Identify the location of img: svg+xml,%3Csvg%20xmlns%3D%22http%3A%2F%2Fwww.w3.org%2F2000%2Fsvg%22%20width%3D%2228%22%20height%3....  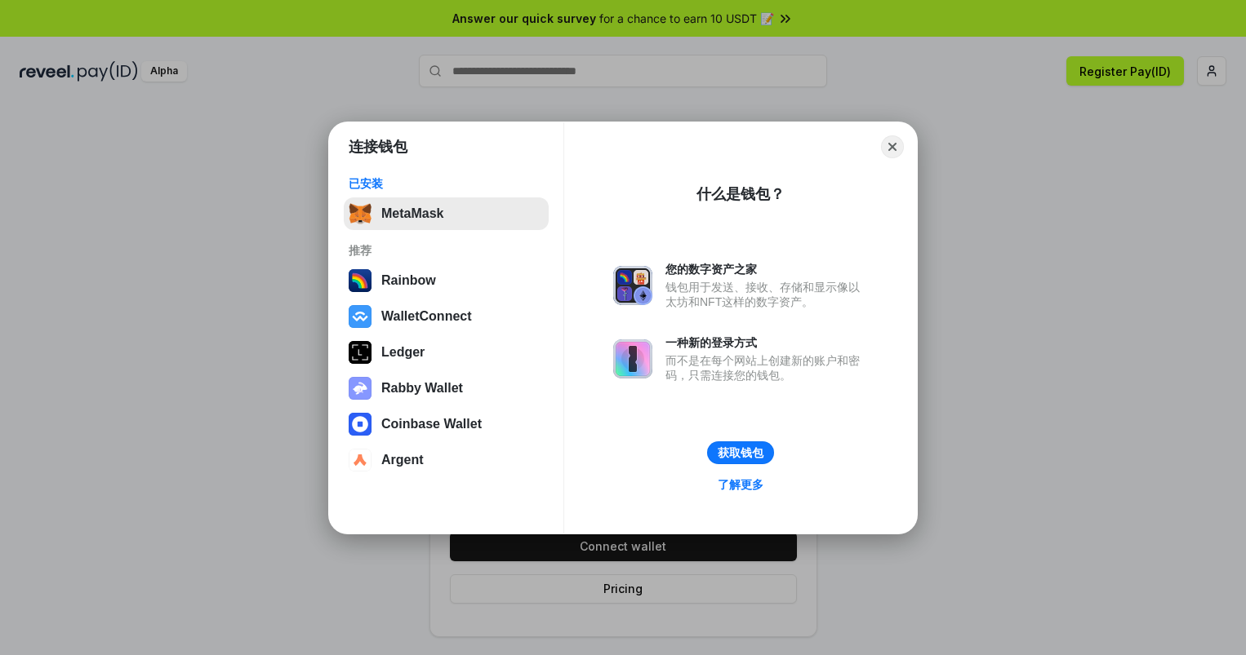
(360, 353).